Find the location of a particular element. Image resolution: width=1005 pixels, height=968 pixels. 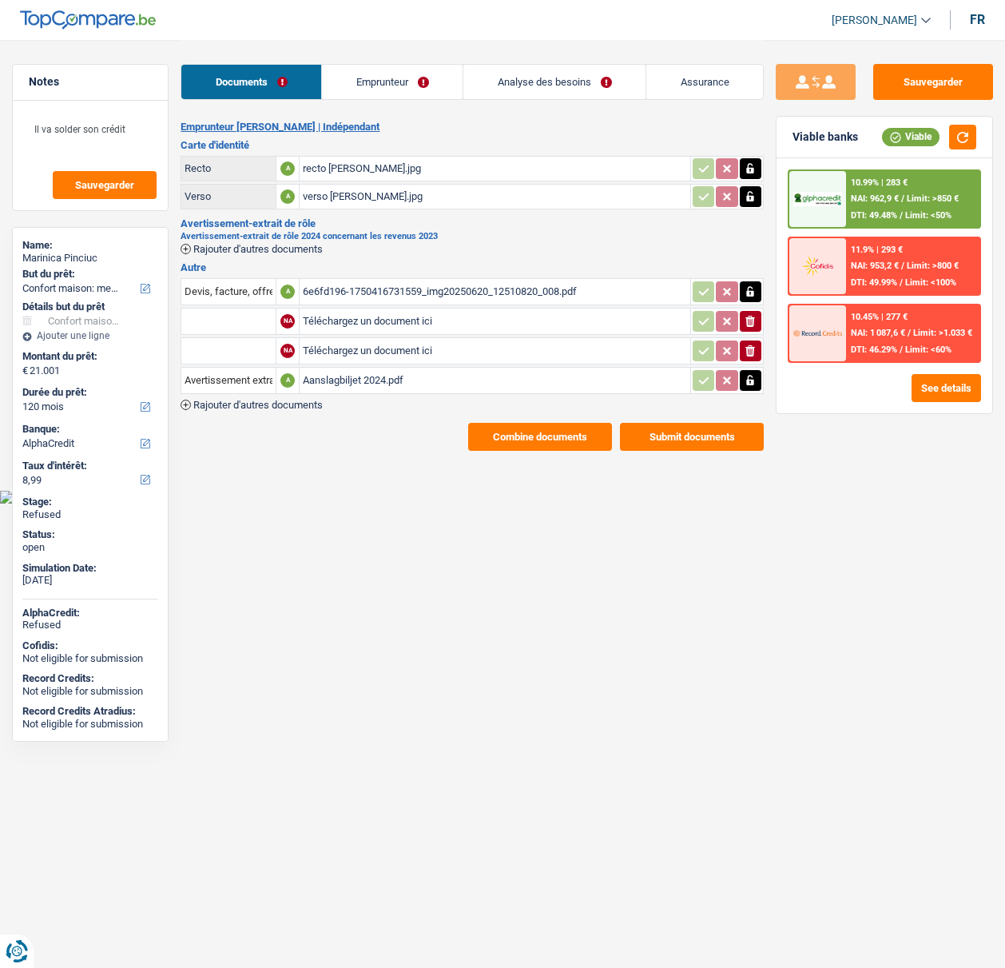

h3: Carte d'identité is located at coordinates (472, 145).